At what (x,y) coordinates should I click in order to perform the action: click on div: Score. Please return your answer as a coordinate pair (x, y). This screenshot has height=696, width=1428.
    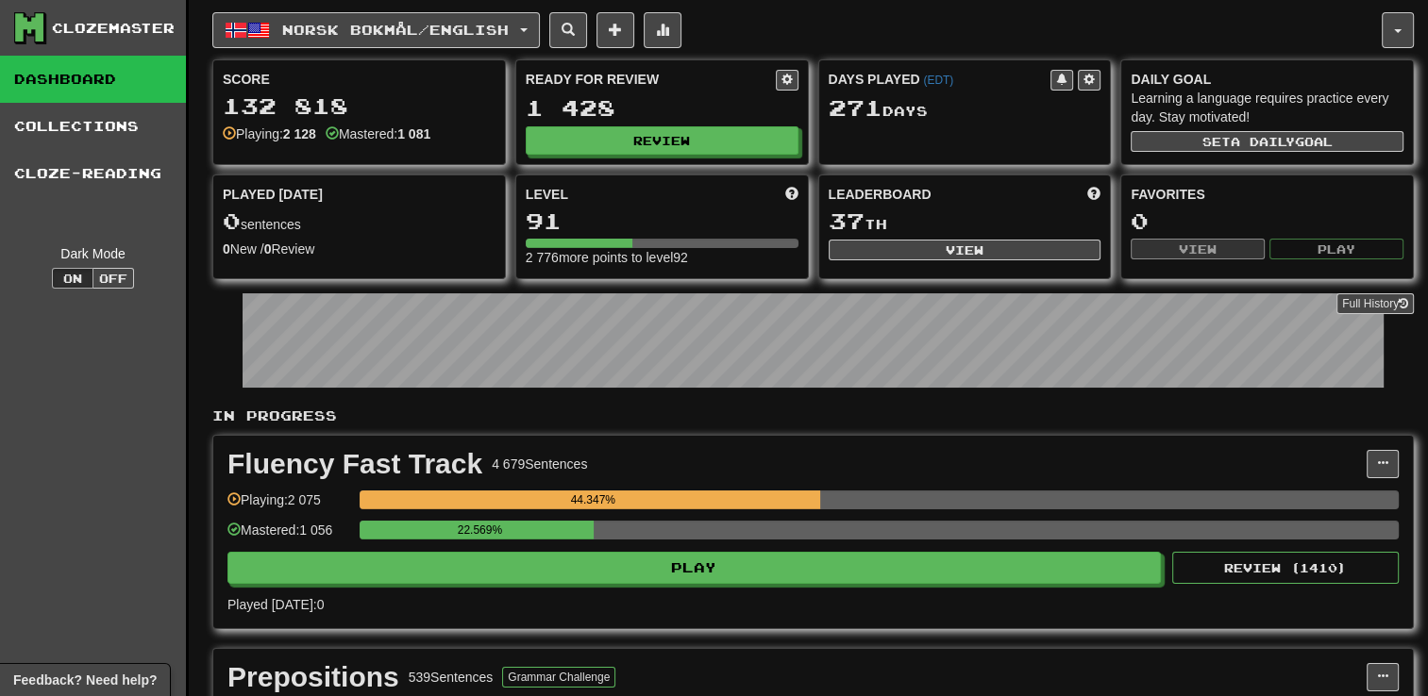
    Looking at the image, I should click on (359, 79).